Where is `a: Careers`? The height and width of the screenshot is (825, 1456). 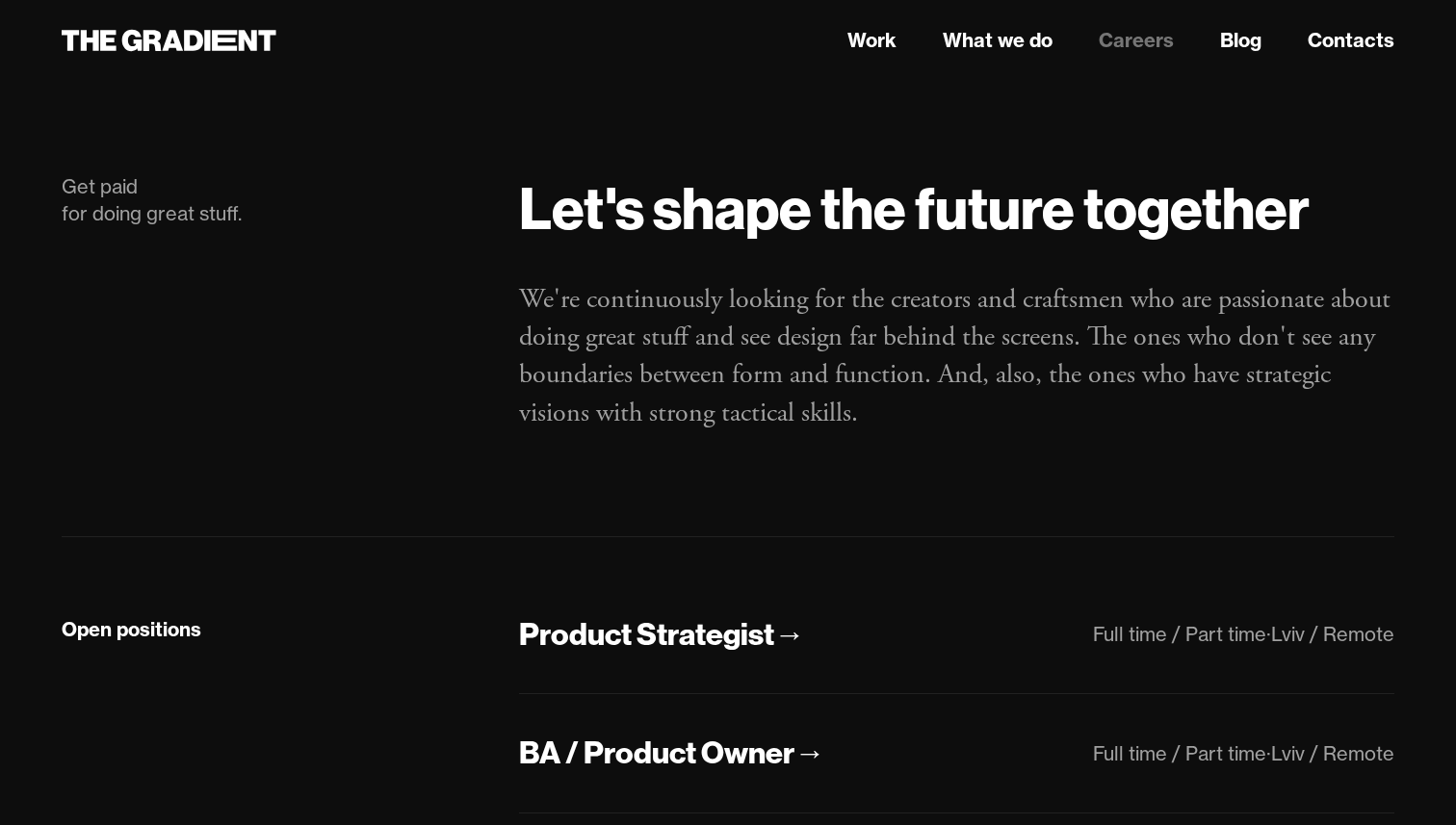 a: Careers is located at coordinates (1137, 41).